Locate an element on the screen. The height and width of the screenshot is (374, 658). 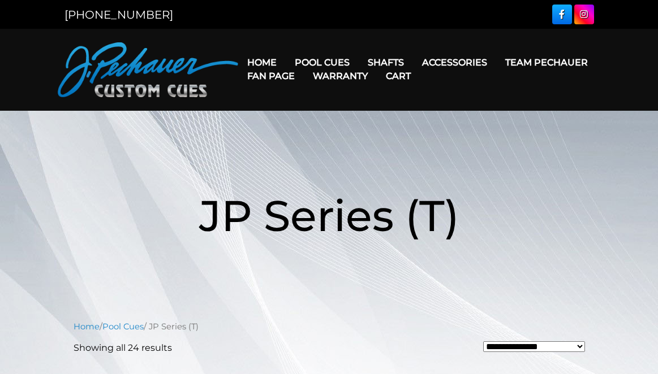
a: Accessories is located at coordinates (454, 62).